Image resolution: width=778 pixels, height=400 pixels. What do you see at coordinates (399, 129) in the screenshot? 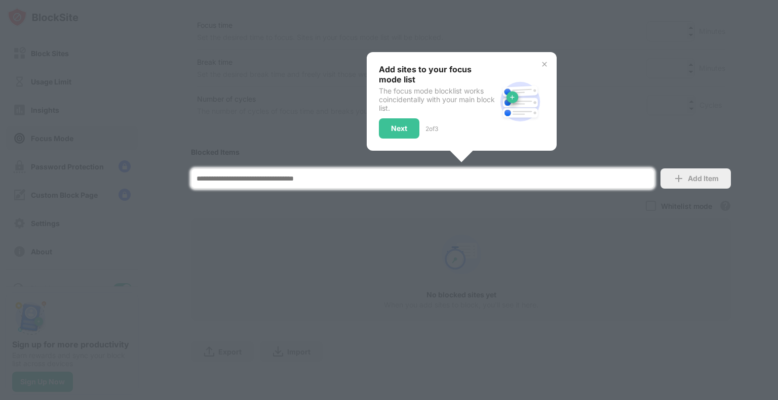
I see `div: Next` at bounding box center [399, 129].